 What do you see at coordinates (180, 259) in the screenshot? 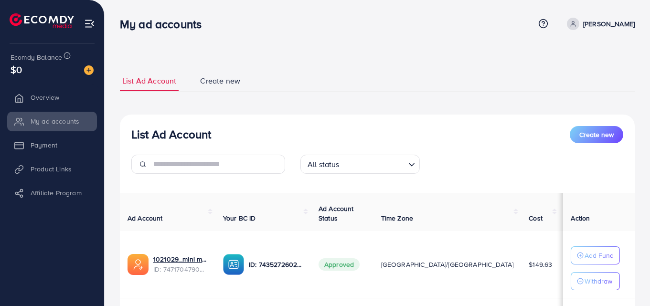
I see `a: 1021029_mini mart_1739641842912` at bounding box center [180, 259].